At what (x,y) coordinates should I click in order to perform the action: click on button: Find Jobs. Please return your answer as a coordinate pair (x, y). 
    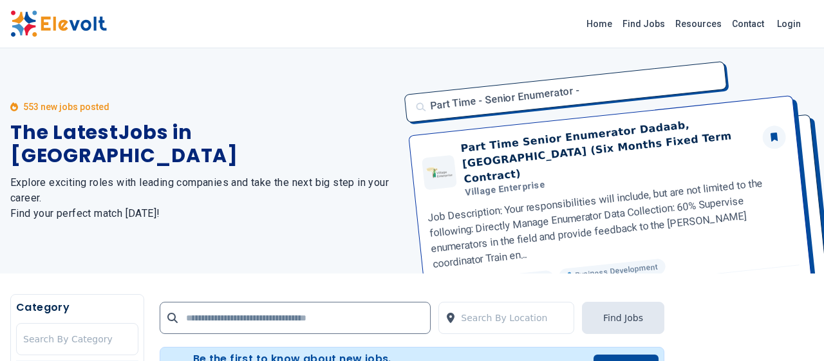
    Looking at the image, I should click on (623, 318).